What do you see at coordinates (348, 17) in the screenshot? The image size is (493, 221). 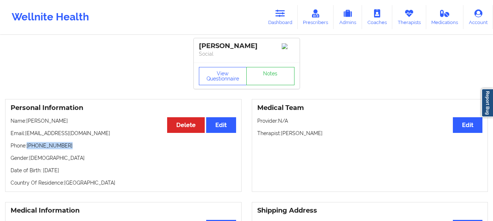 I see `a: Admins` at bounding box center [348, 17].